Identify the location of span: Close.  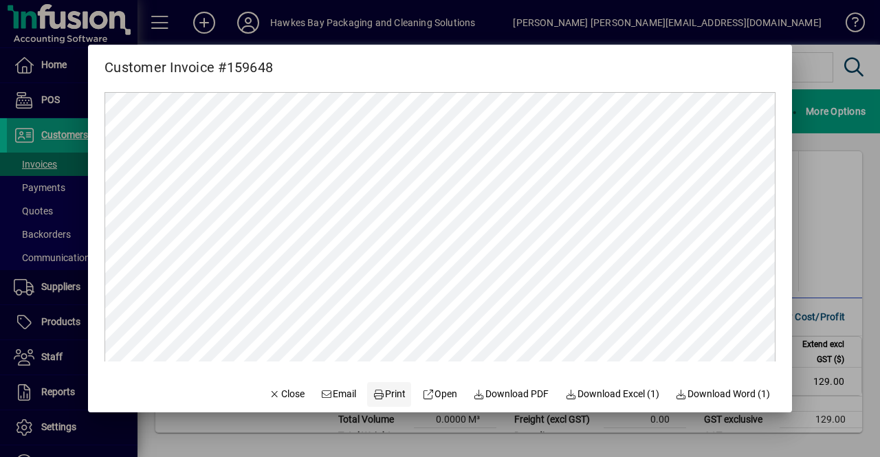
(287, 394).